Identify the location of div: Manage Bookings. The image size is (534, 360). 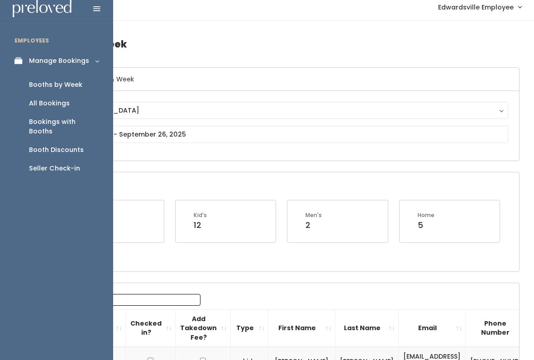
(59, 61).